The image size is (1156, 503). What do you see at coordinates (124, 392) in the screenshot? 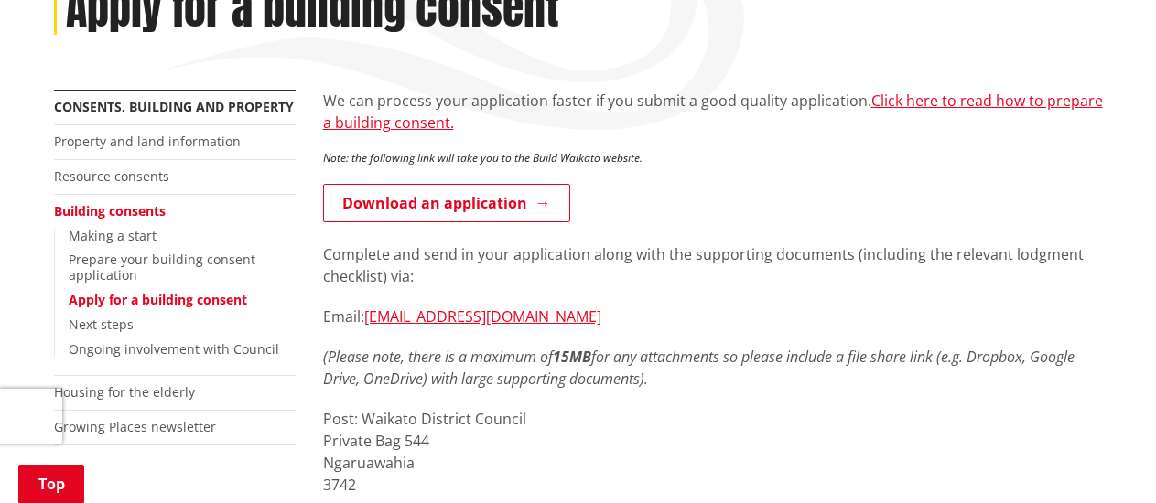
I see `a: Housing for the elderly` at bounding box center [124, 392].